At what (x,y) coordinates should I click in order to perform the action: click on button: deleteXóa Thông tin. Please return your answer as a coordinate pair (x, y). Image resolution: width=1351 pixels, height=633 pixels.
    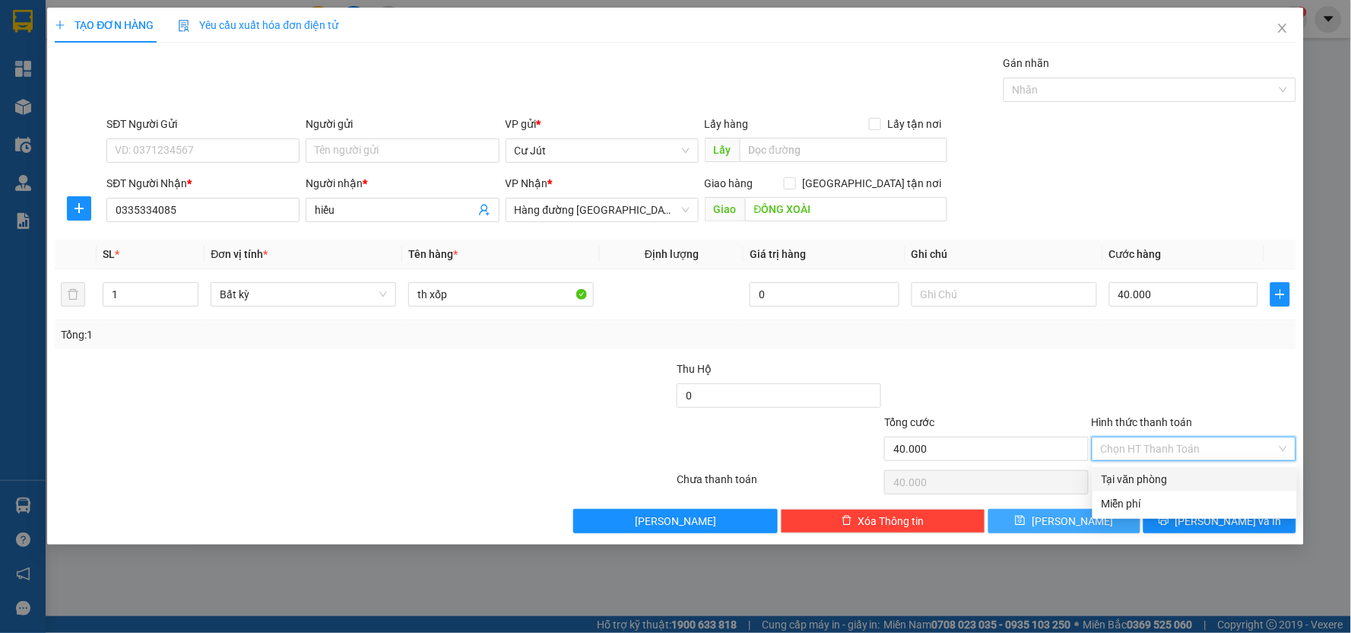
    Looking at the image, I should click on (883, 521).